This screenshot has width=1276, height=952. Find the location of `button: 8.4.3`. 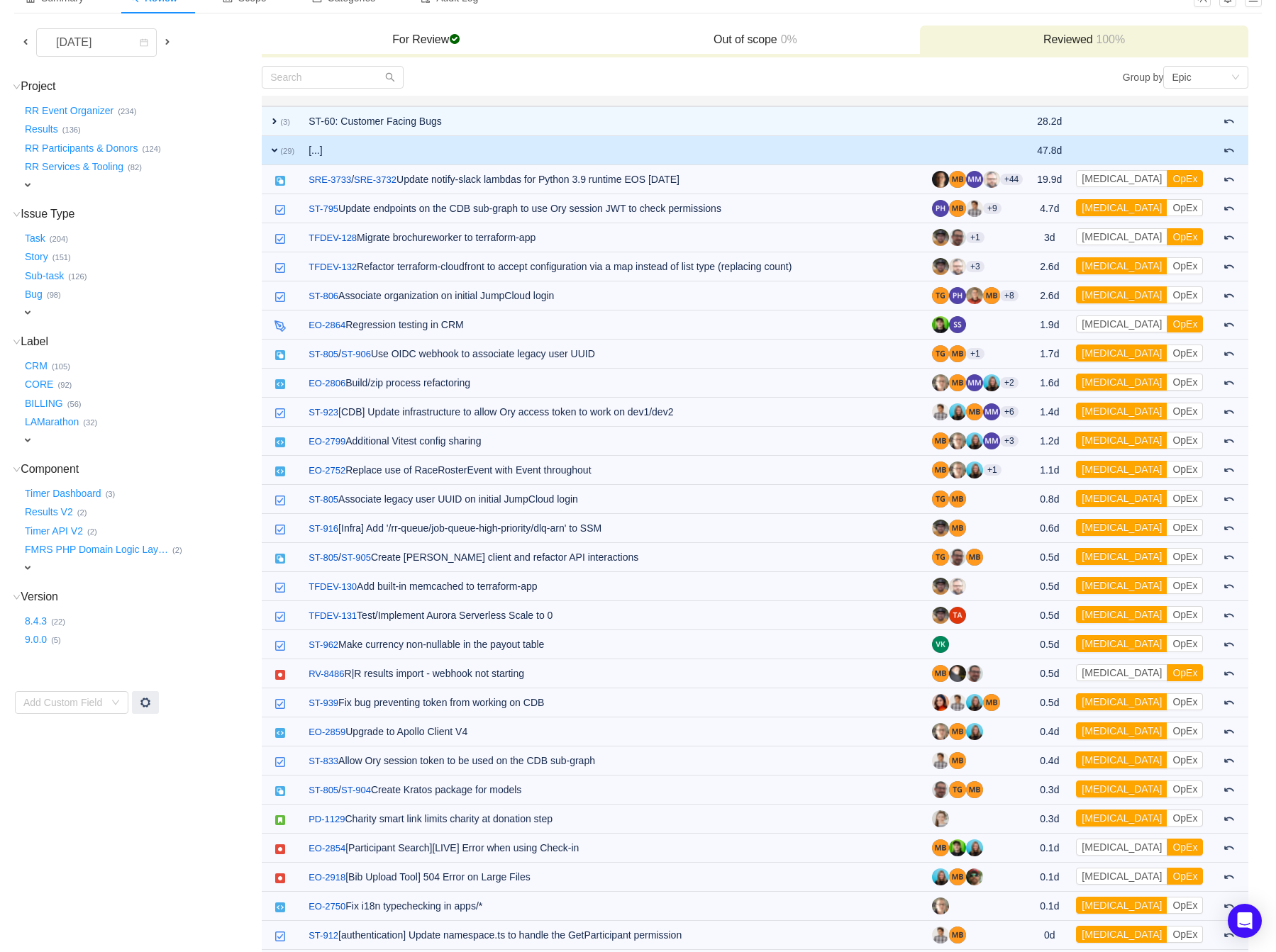

button: 8.4.3 is located at coordinates (36, 621).